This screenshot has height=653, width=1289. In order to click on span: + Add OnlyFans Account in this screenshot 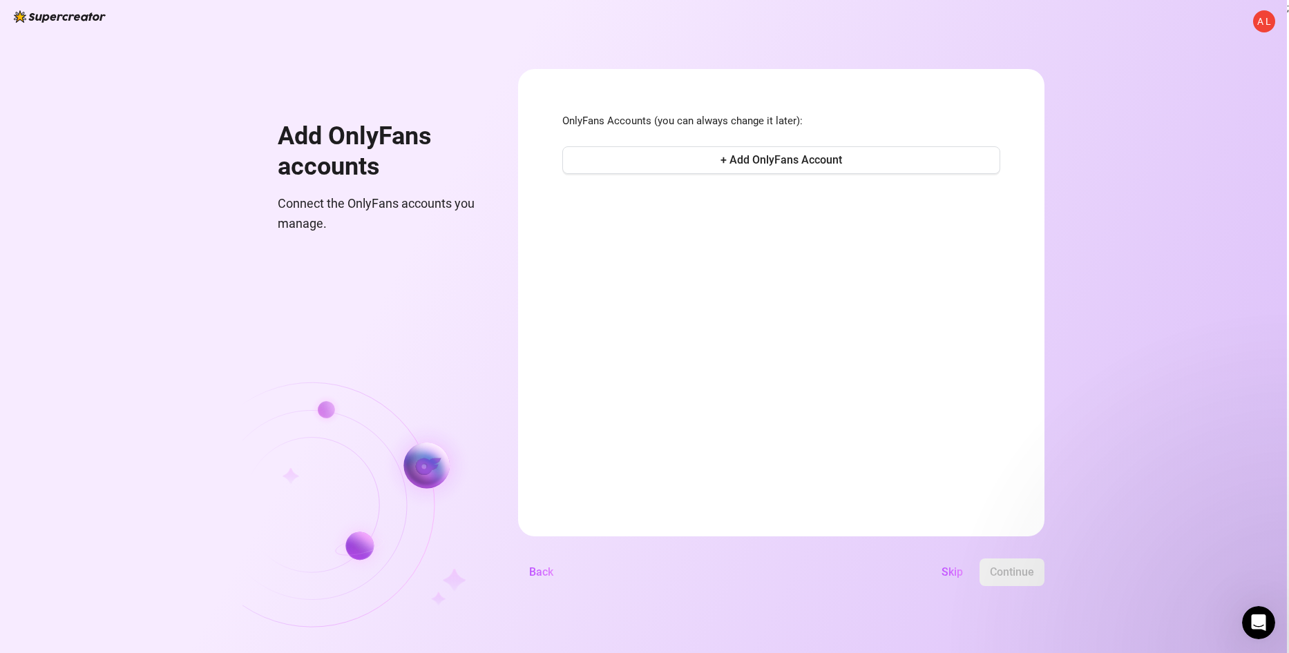, I will do `click(781, 160)`.